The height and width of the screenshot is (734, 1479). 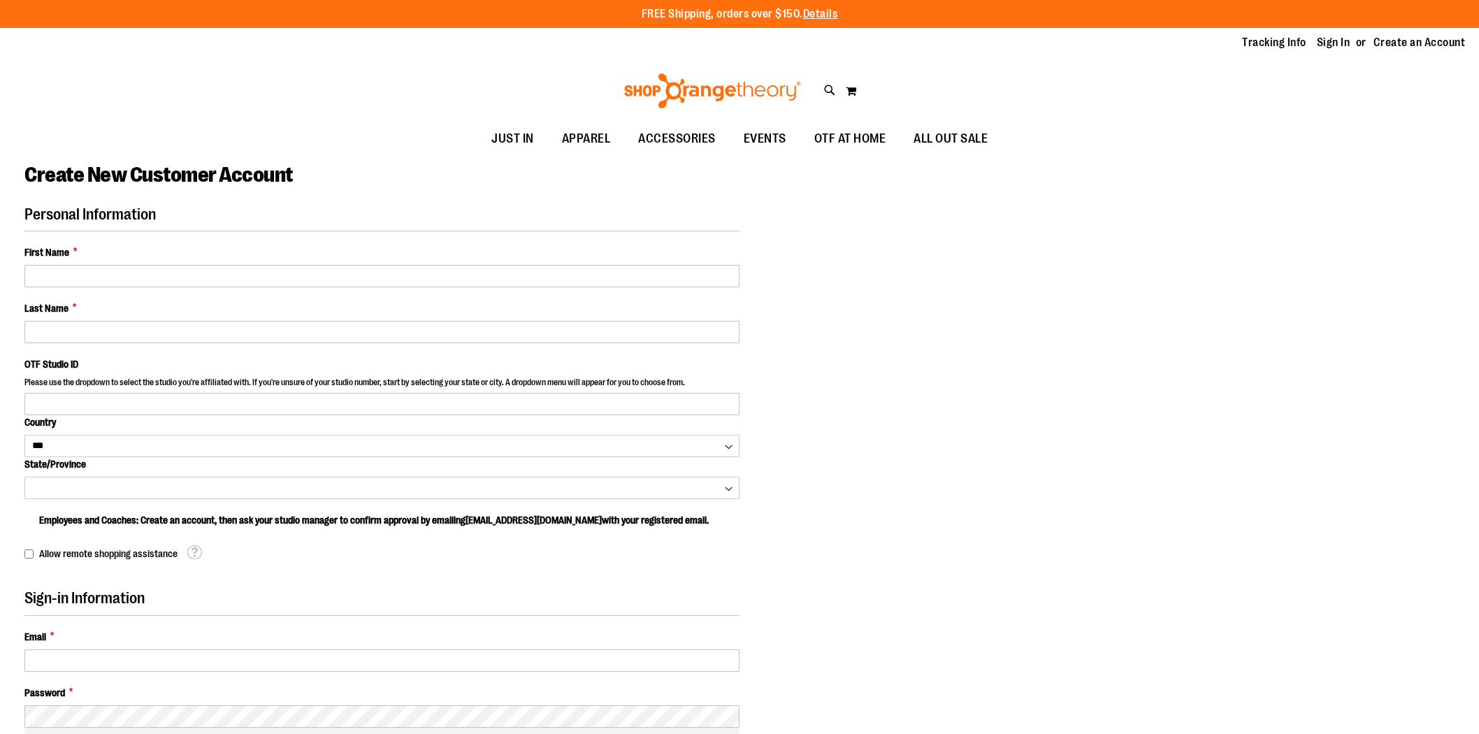 I want to click on span: Password, so click(x=45, y=693).